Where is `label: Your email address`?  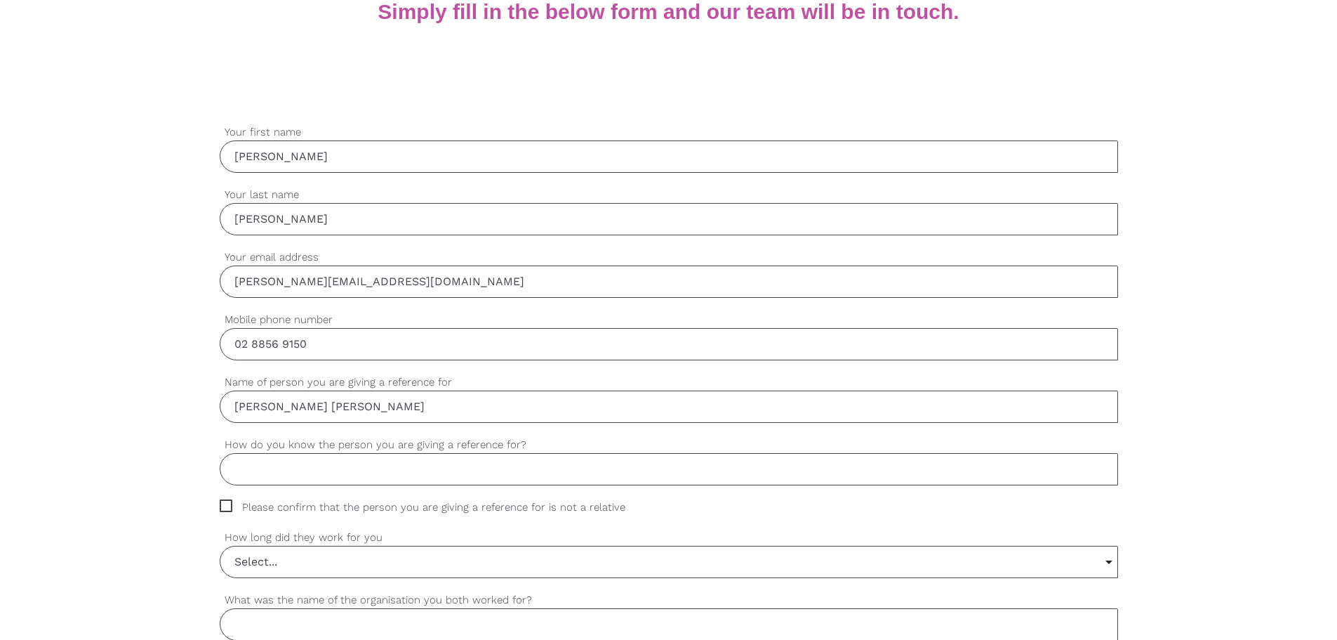 label: Your email address is located at coordinates (669, 257).